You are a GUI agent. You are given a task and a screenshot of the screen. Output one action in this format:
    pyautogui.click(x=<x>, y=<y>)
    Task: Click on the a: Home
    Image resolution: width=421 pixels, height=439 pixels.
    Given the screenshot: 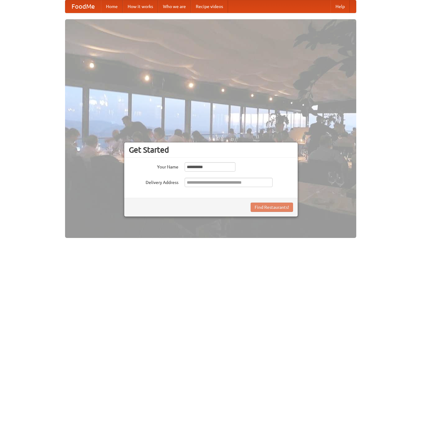 What is the action you would take?
    pyautogui.click(x=112, y=7)
    